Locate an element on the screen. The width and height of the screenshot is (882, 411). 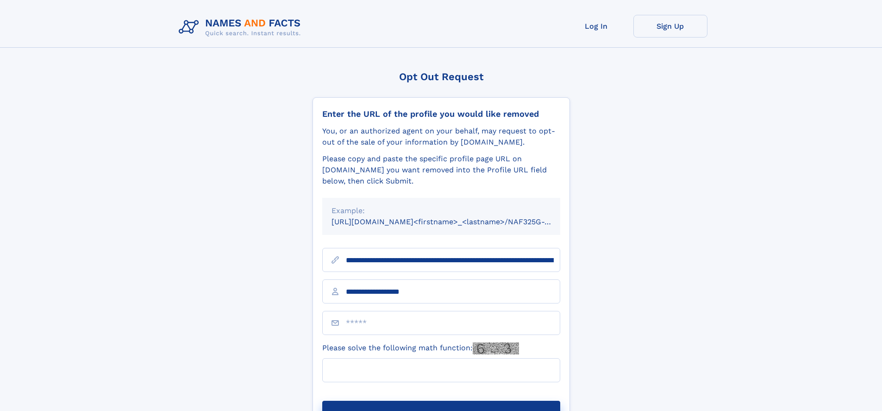
div: Example: is located at coordinates (441, 211).